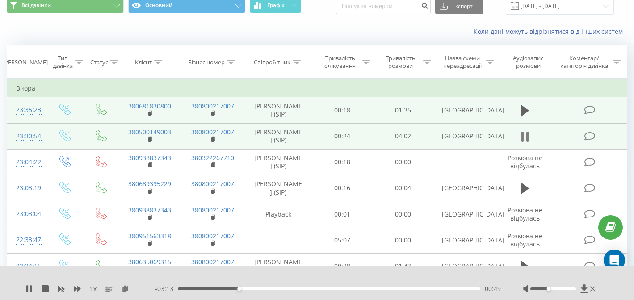  I want to click on a: 380635069315, so click(150, 262).